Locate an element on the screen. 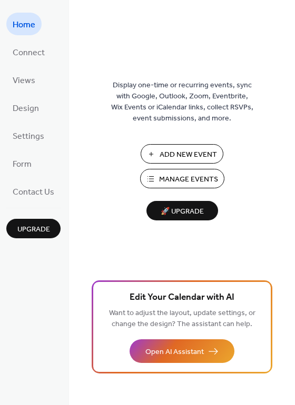 The image size is (295, 405). a: Form is located at coordinates (22, 163).